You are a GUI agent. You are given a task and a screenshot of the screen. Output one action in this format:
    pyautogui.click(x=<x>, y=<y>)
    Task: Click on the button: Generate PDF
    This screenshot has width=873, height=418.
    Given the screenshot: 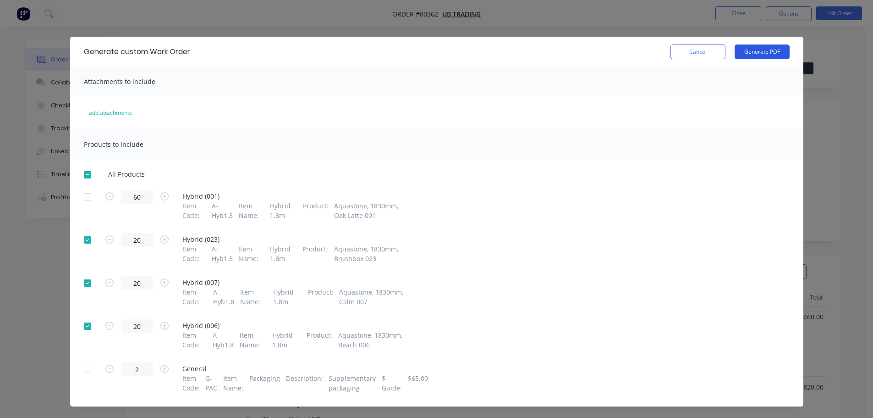 What is the action you would take?
    pyautogui.click(x=762, y=52)
    